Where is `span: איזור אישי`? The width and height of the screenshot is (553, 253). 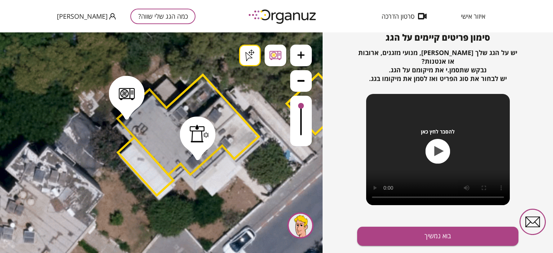 span: איזור אישי is located at coordinates (473, 16).